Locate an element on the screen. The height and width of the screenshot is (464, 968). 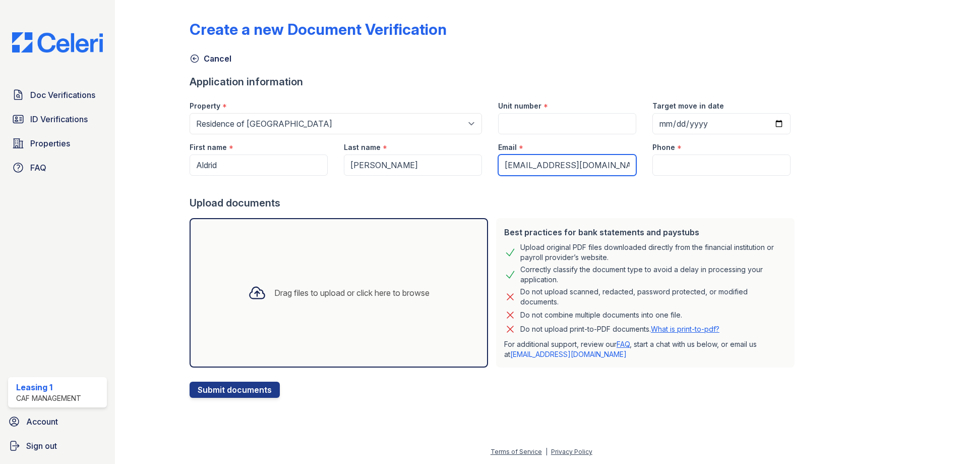
span: Sign out is located at coordinates (41, 445).